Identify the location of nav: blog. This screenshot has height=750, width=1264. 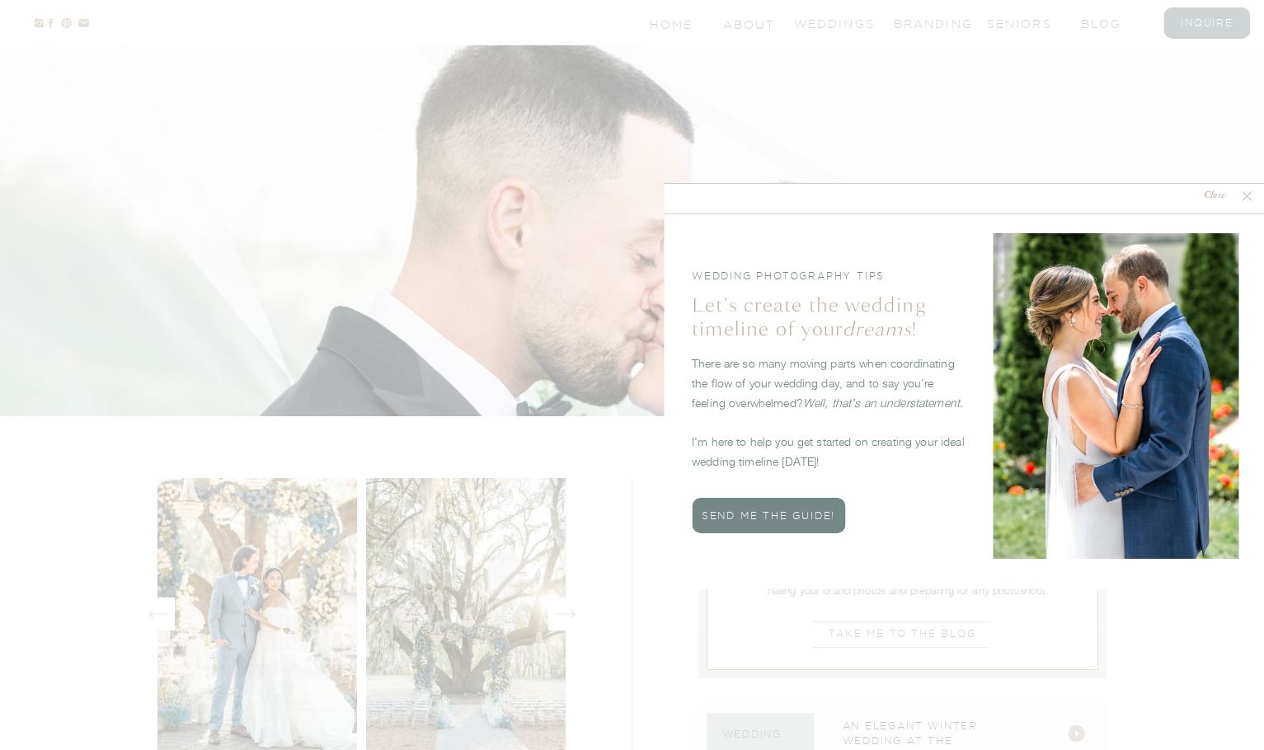
(1114, 22).